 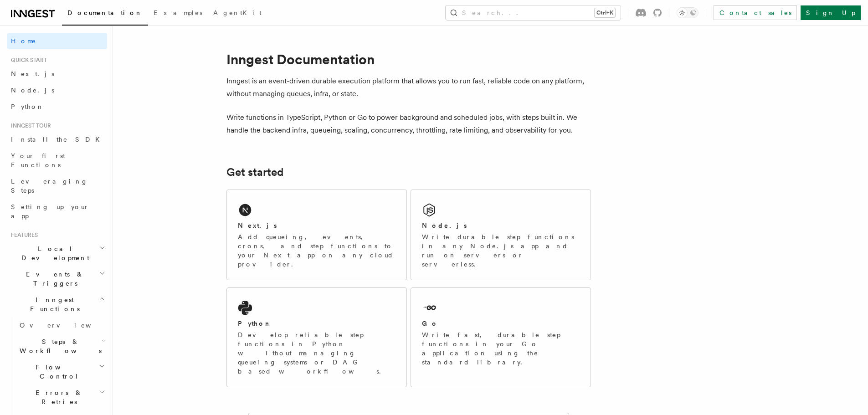 What do you see at coordinates (409, 124) in the screenshot?
I see `p: Write functions in TypeScript, Python or Go to power background and scheduled jobs, with steps bu...` at bounding box center [409, 124].